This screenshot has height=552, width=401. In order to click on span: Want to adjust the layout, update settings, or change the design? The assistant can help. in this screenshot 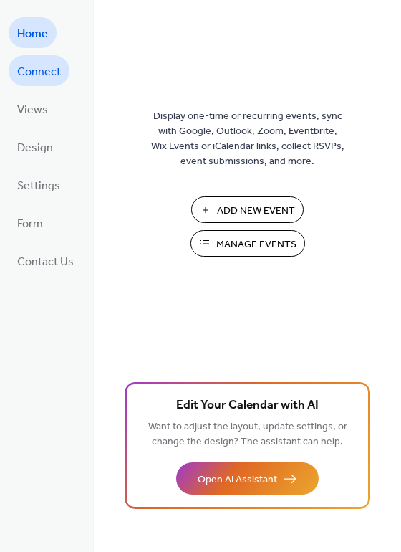, I will do `click(248, 434)`.